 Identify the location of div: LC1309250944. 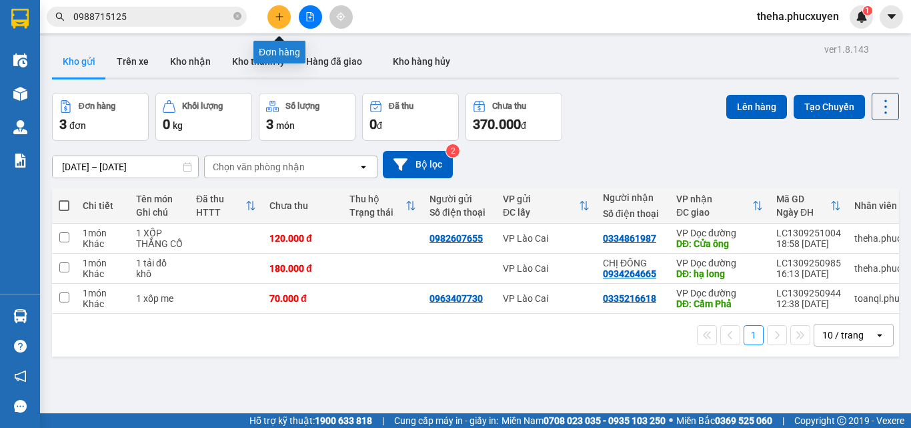
(808, 293).